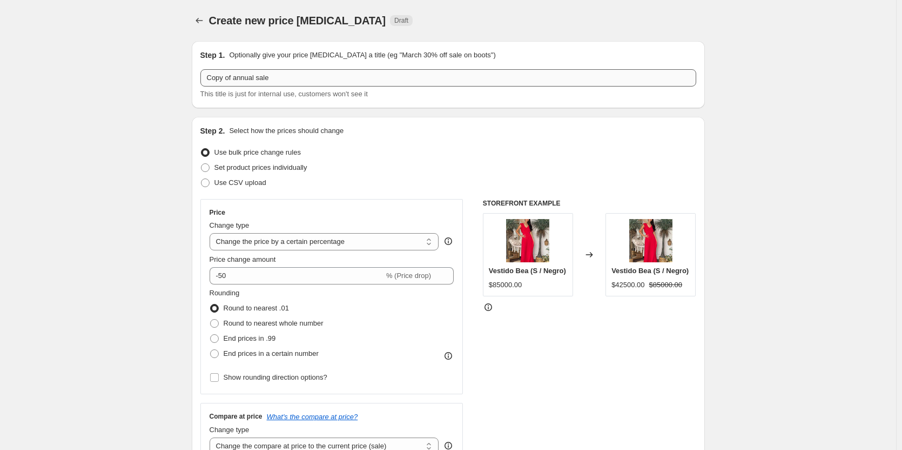 The width and height of the screenshot is (902, 450). Describe the element at coordinates (284, 93) in the screenshot. I see `span: This title is just for internal use, customers won't see it` at that location.